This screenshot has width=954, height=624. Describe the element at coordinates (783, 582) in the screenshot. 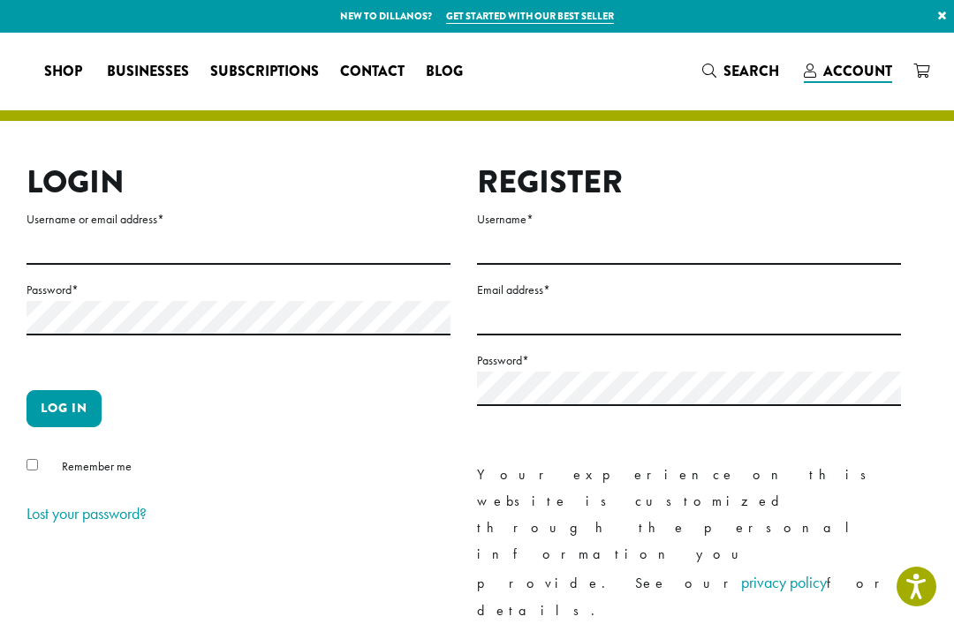

I see `a: privacy policy` at that location.